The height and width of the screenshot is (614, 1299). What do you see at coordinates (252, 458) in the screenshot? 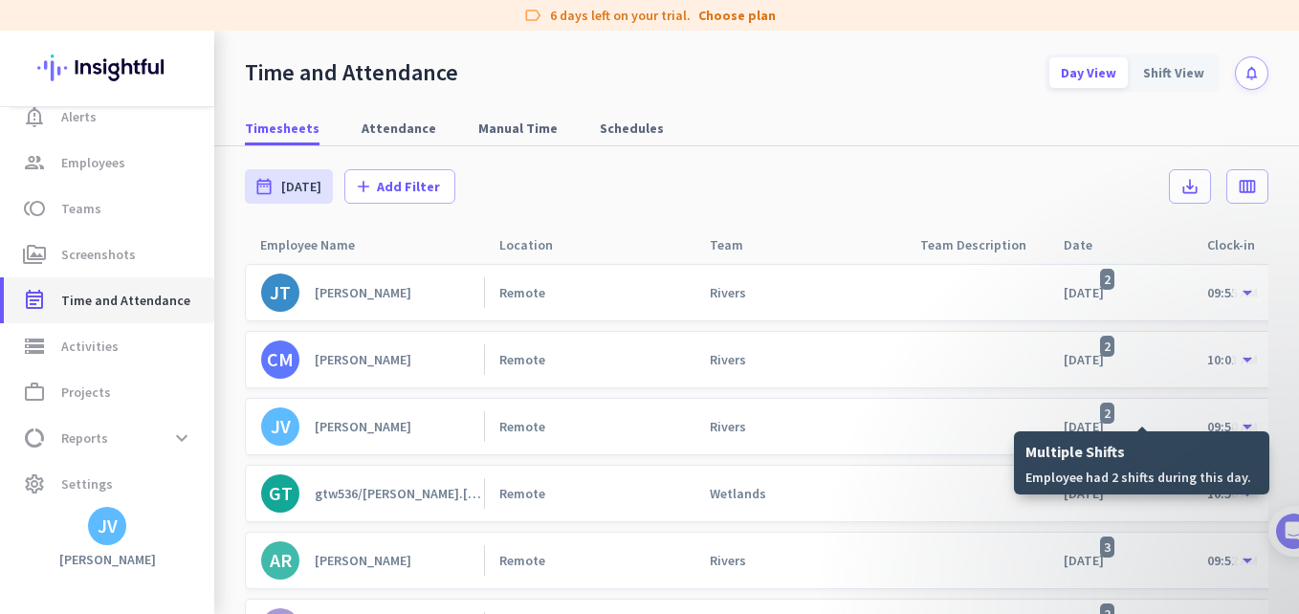
I see `button: I want to ask a question 👤` at bounding box center [252, 458].